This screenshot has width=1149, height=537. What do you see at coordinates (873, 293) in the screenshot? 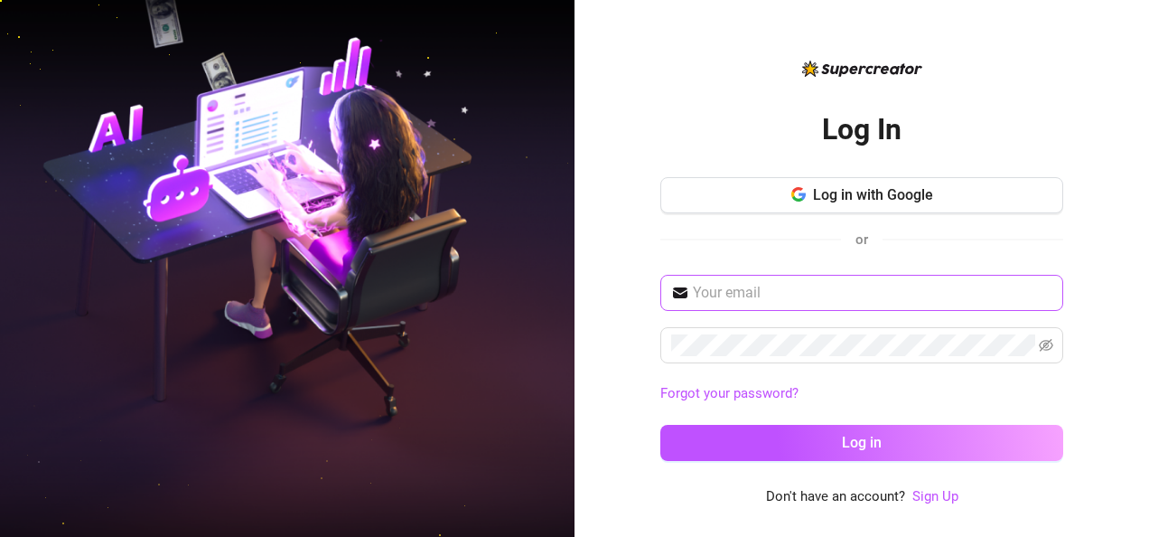
I see `input: Your email` at bounding box center [873, 293].